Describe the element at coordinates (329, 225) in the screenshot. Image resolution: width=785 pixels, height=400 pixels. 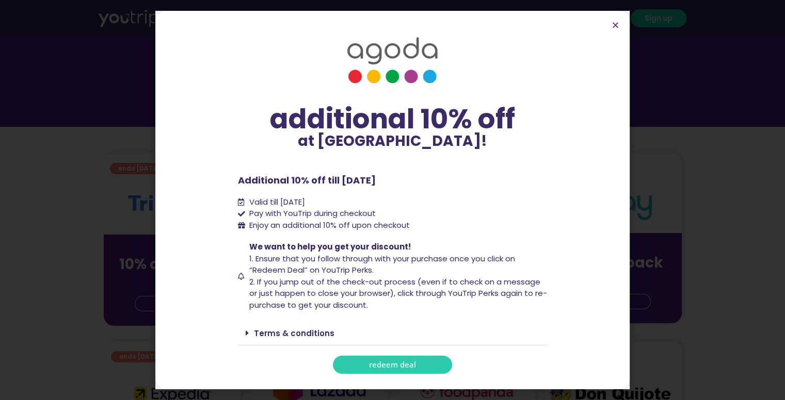
I see `span: Enjoy an additional 10% off upon checkout` at that location.